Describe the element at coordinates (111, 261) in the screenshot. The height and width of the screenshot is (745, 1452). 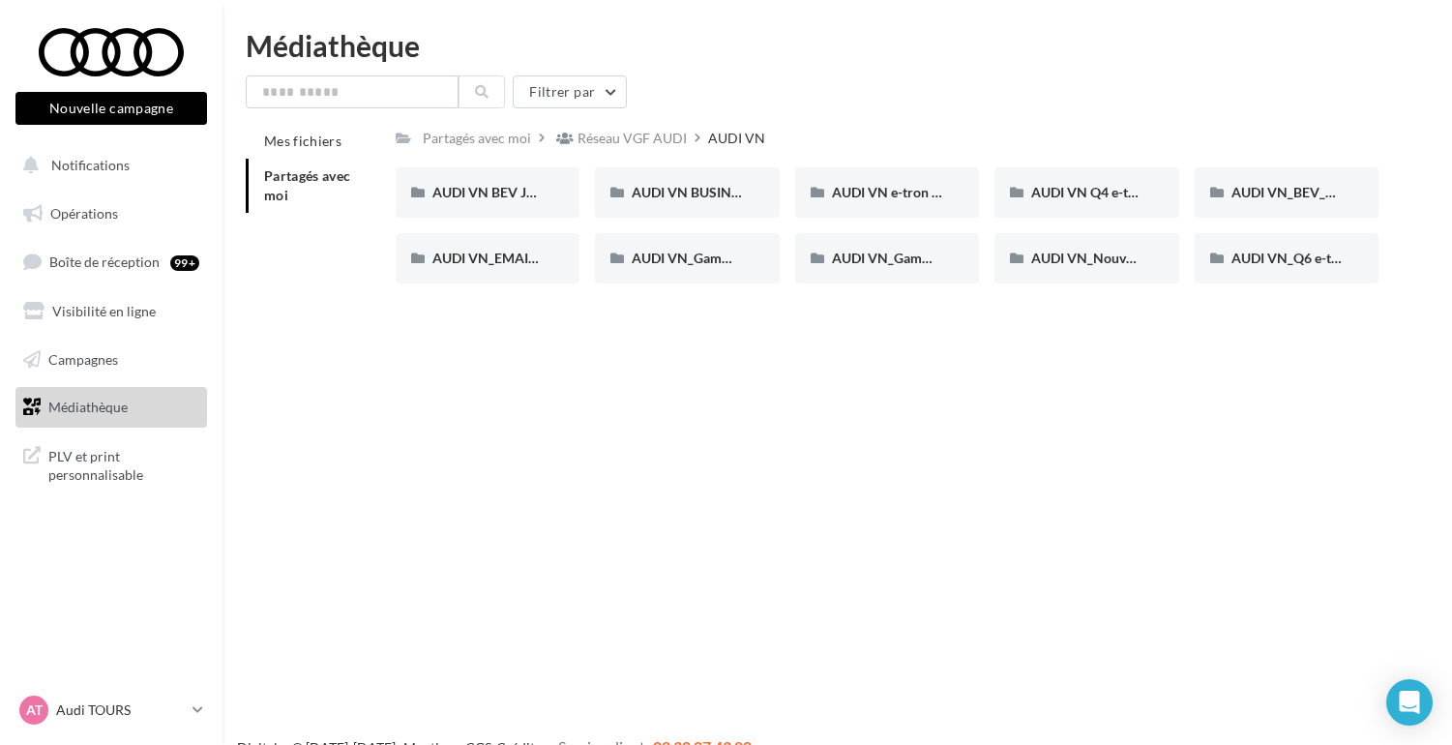
I see `a: Boîte de réception99+` at that location.